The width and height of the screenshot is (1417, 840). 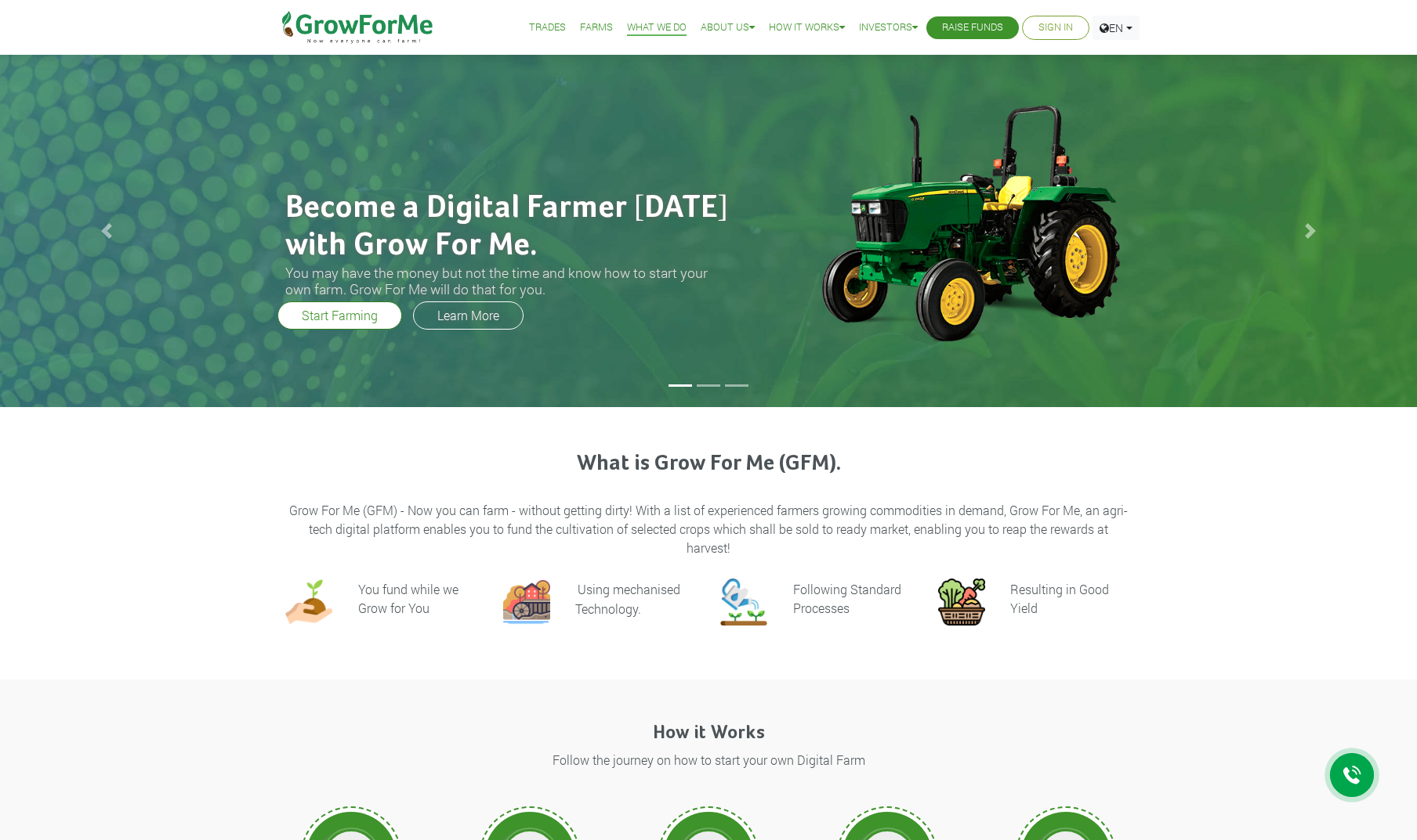 I want to click on a: Investors, so click(x=888, y=27).